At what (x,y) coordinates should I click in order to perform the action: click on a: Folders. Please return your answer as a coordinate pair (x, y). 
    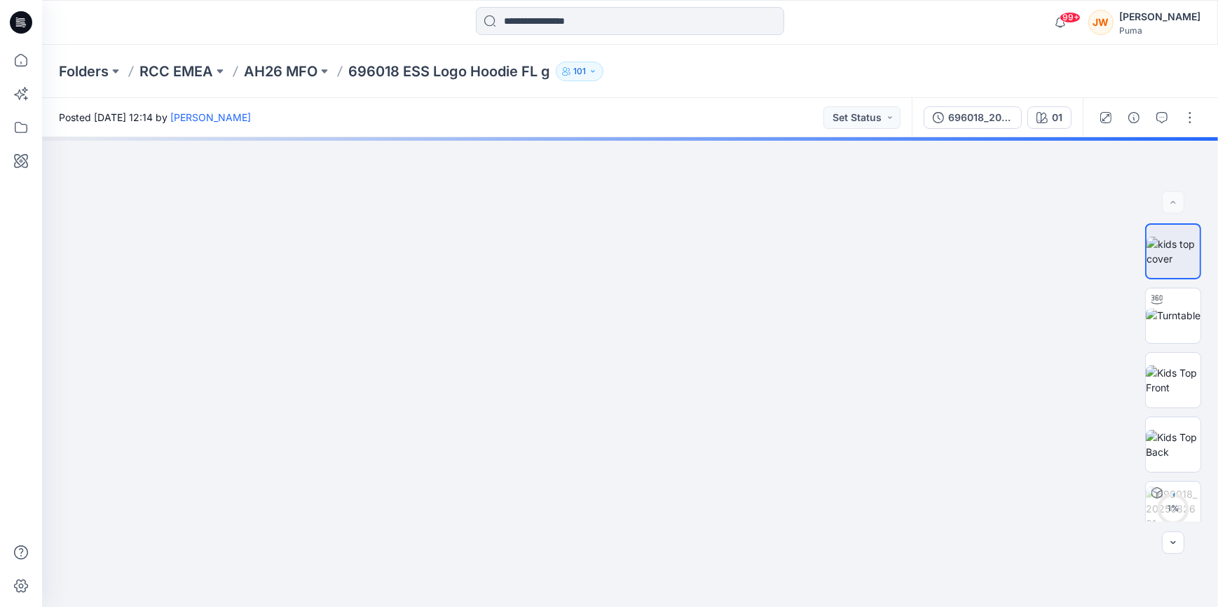
    Looking at the image, I should click on (83, 71).